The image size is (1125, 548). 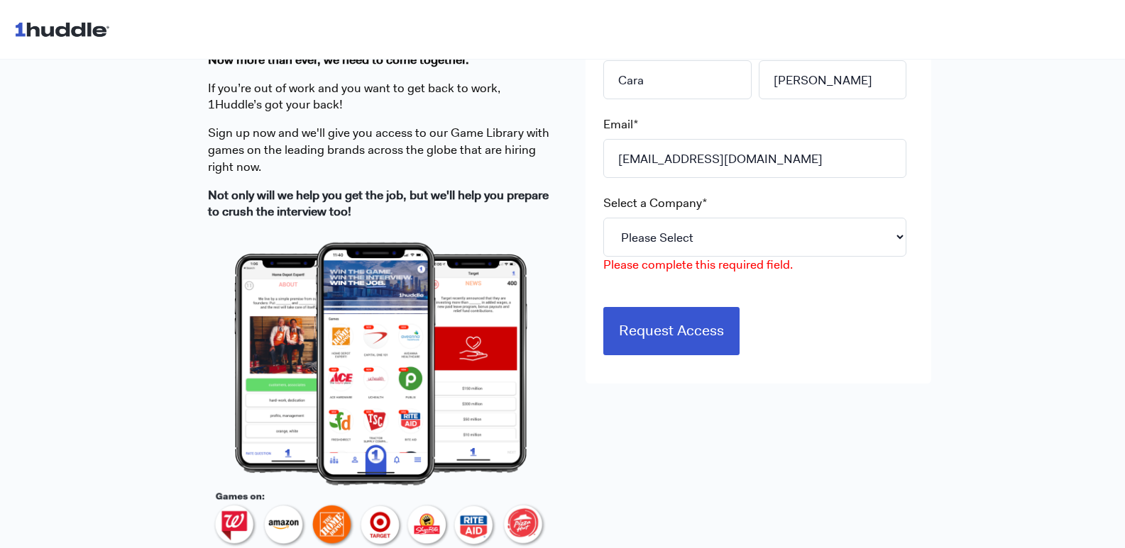 I want to click on label: Please complete this required field., so click(x=697, y=265).